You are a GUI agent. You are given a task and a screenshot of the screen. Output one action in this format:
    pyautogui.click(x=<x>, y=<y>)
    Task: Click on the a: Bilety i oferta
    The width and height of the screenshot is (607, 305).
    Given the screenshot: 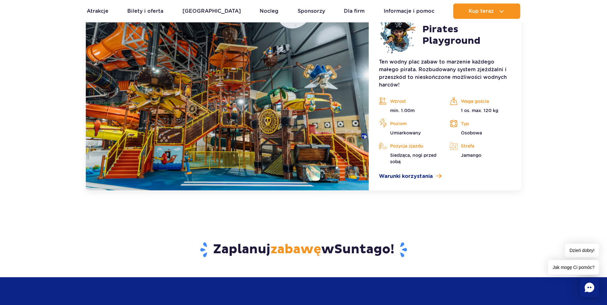 What is the action you would take?
    pyautogui.click(x=145, y=11)
    